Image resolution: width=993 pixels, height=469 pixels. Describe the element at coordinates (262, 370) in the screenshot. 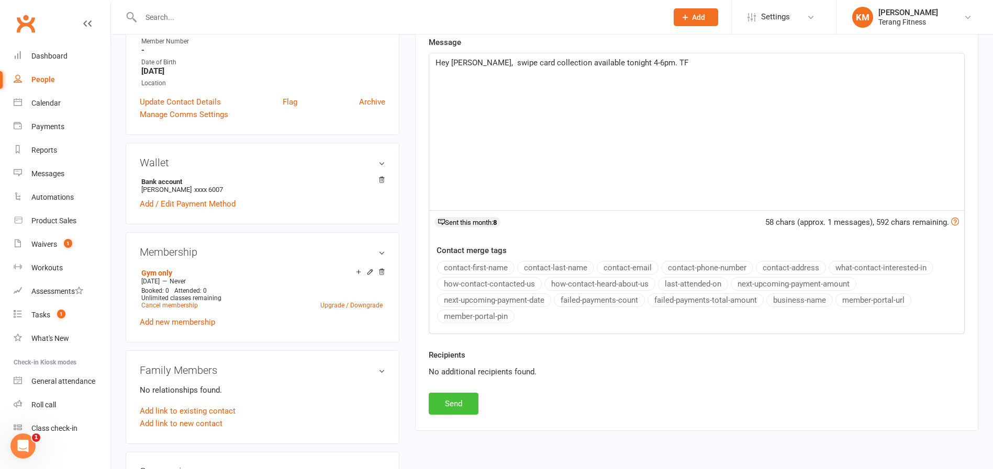

I see `h3: Family Members` at that location.